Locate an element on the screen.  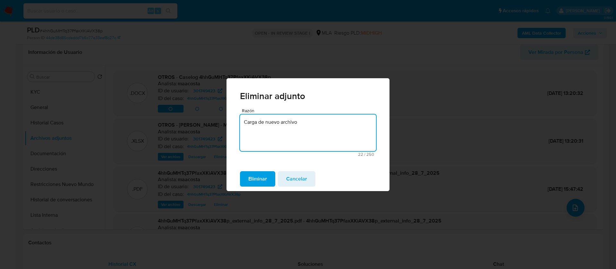
span: Eliminar is located at coordinates (258, 179).